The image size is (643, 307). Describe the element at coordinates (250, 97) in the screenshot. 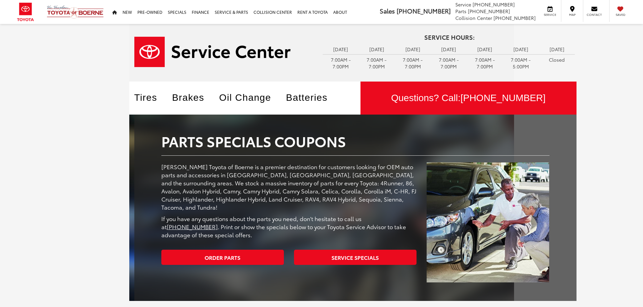

I see `a: Oil Change` at that location.